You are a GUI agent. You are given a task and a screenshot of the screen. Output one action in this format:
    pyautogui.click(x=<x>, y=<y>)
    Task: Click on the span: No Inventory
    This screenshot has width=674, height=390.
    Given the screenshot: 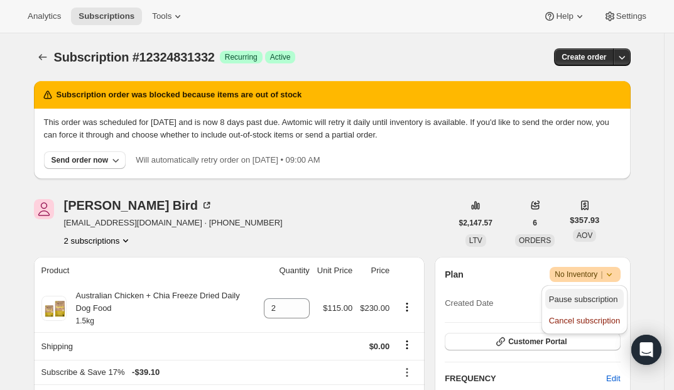 What is the action you would take?
    pyautogui.click(x=585, y=275)
    